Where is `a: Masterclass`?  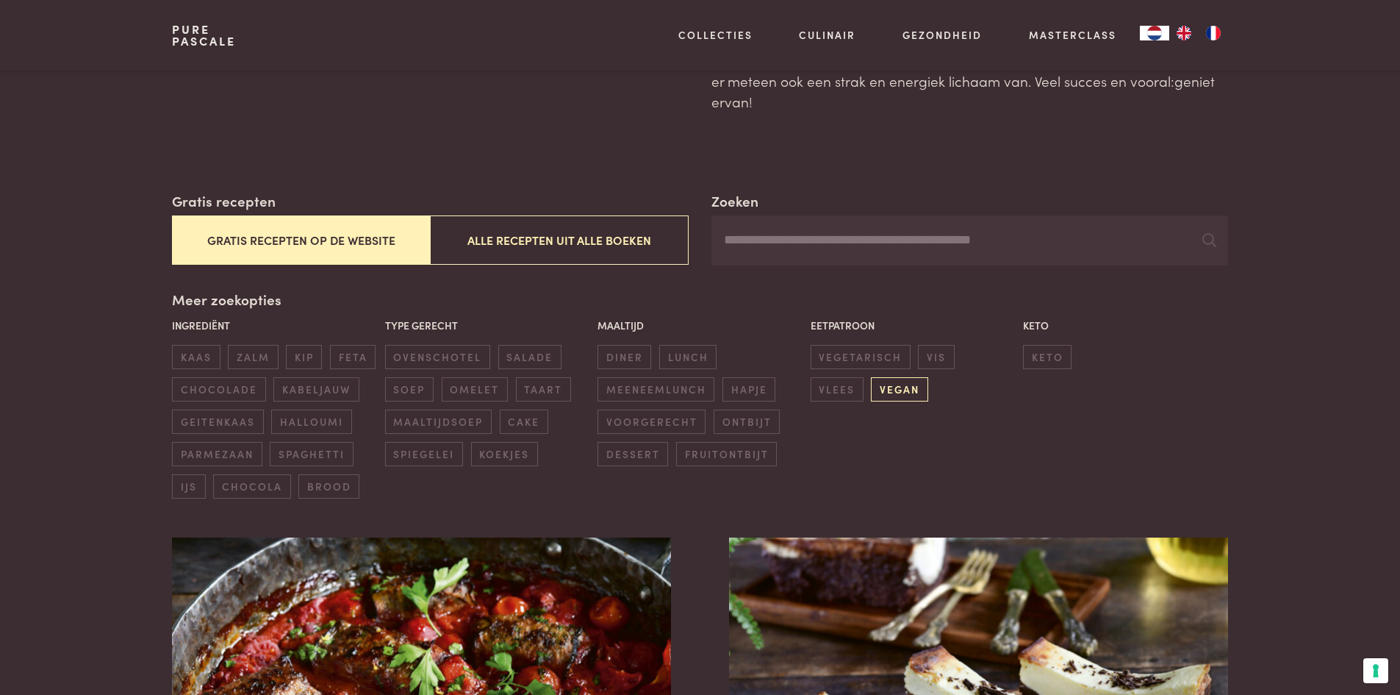 a: Masterclass is located at coordinates (1072, 35).